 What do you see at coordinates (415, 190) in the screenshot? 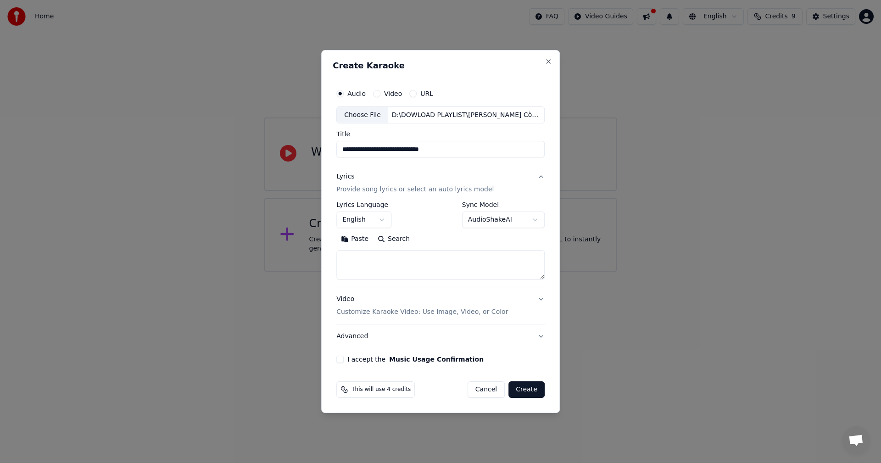
I see `p: Provide song lyrics or select an auto lyrics model` at bounding box center [415, 190].